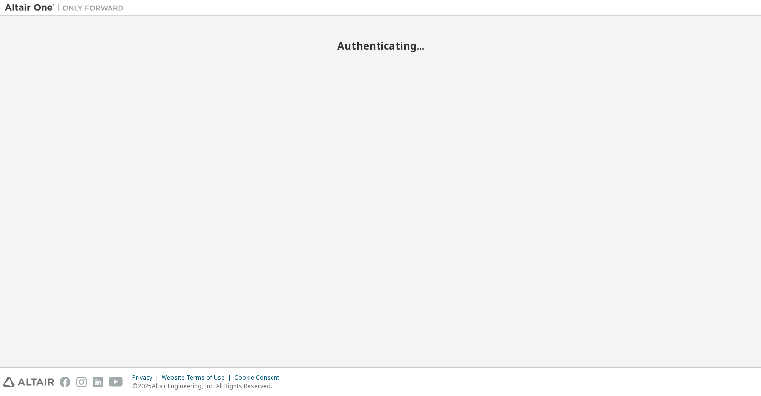 This screenshot has height=396, width=761. Describe the element at coordinates (28, 382) in the screenshot. I see `img: altair_logo.svg` at that location.